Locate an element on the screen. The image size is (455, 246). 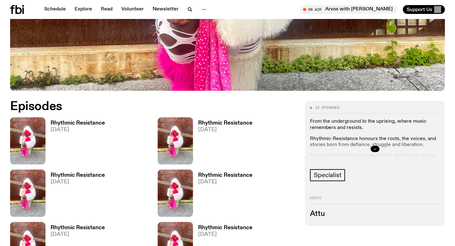
span: 12 episodes is located at coordinates (327, 107).